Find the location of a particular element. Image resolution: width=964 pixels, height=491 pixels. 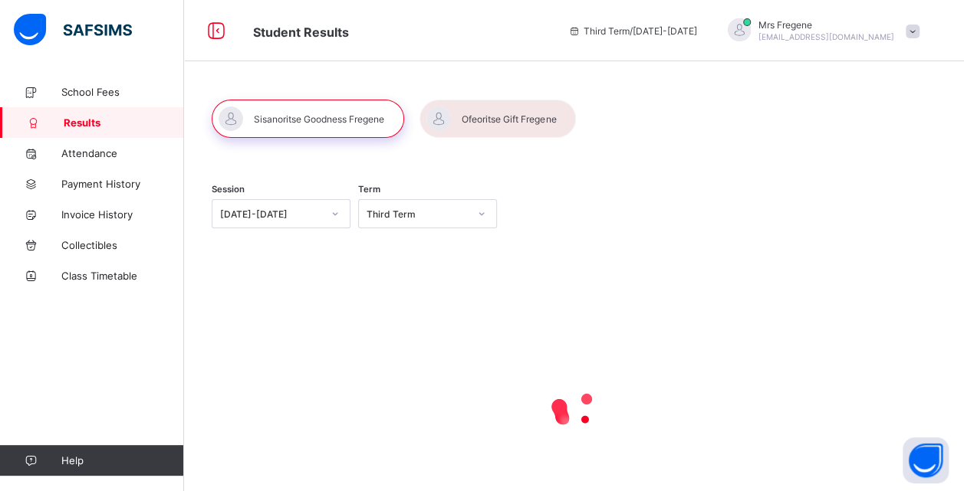

span: Payment History is located at coordinates (123, 184).